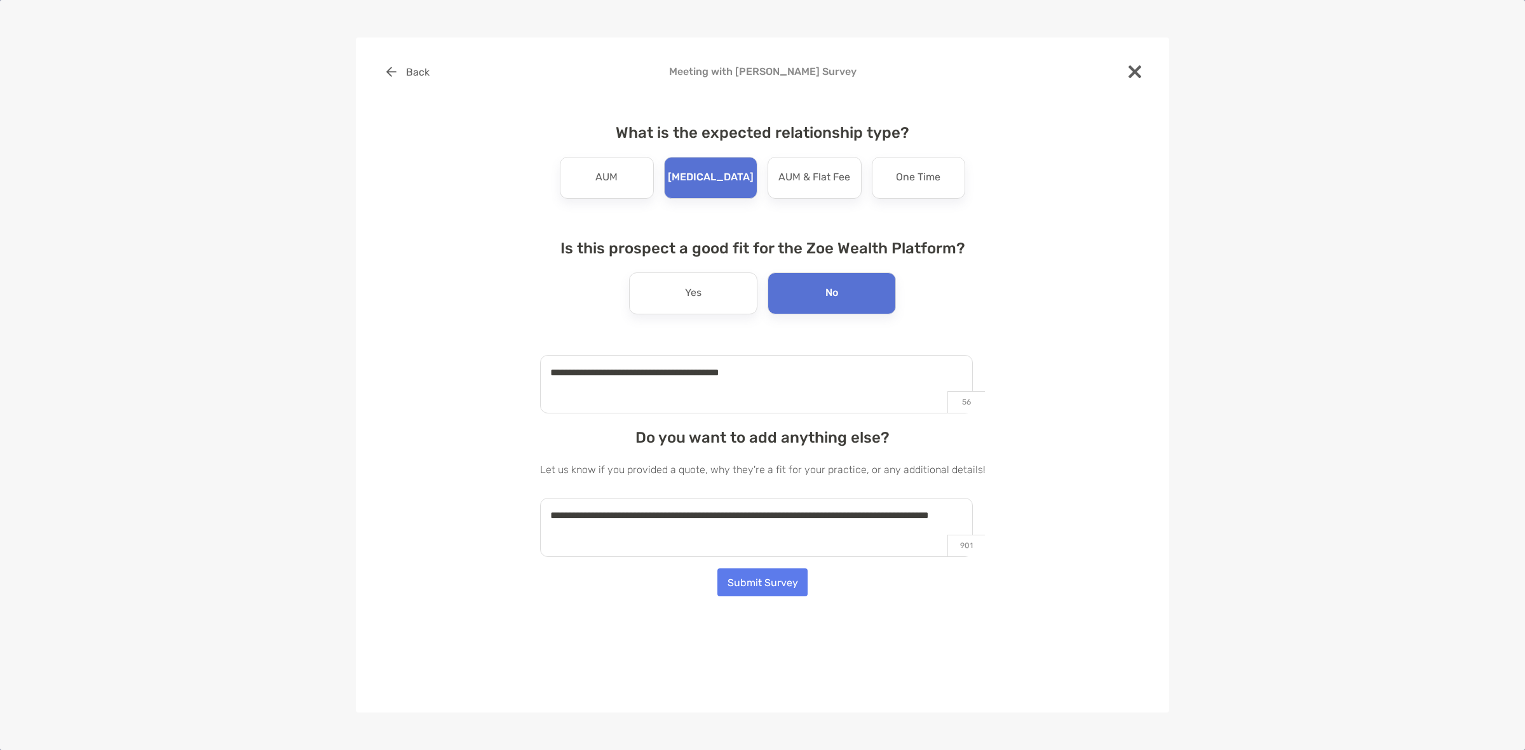 The height and width of the screenshot is (750, 1525). I want to click on h4: Is this prospect a good fit for the Zoe Wealth Platform?, so click(762, 248).